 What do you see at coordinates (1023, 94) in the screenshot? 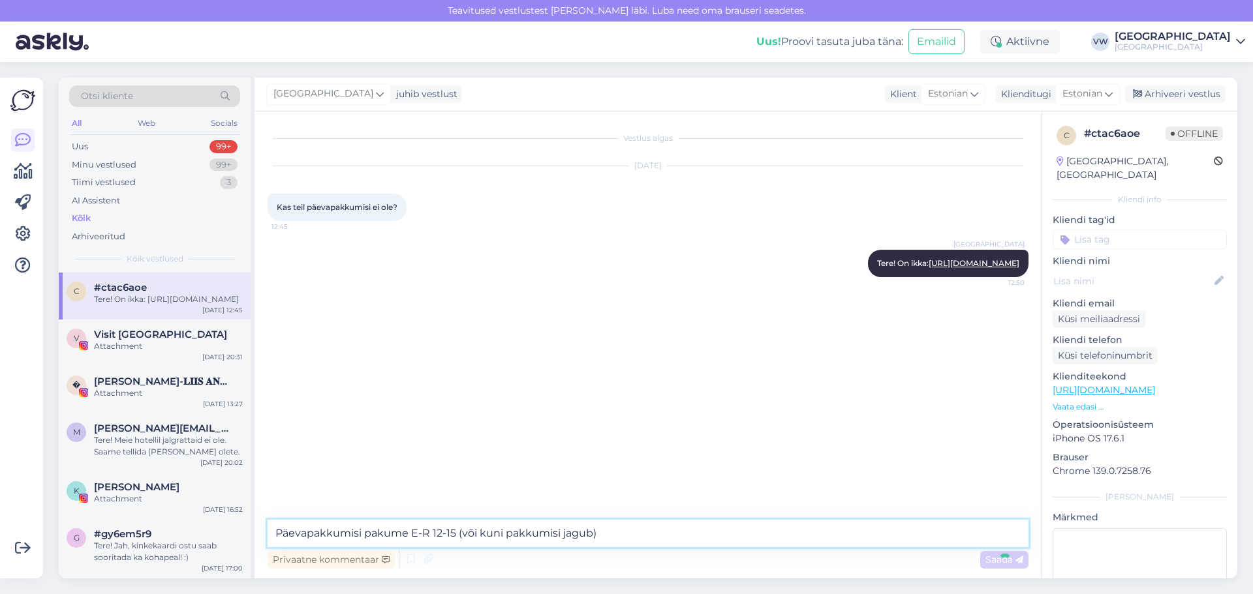
I see `div: Klienditugi` at bounding box center [1023, 94].